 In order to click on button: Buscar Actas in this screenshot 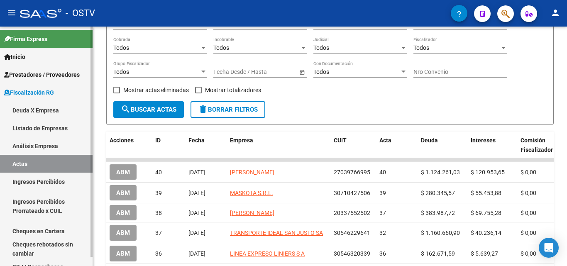, I will do `click(149, 110)`.